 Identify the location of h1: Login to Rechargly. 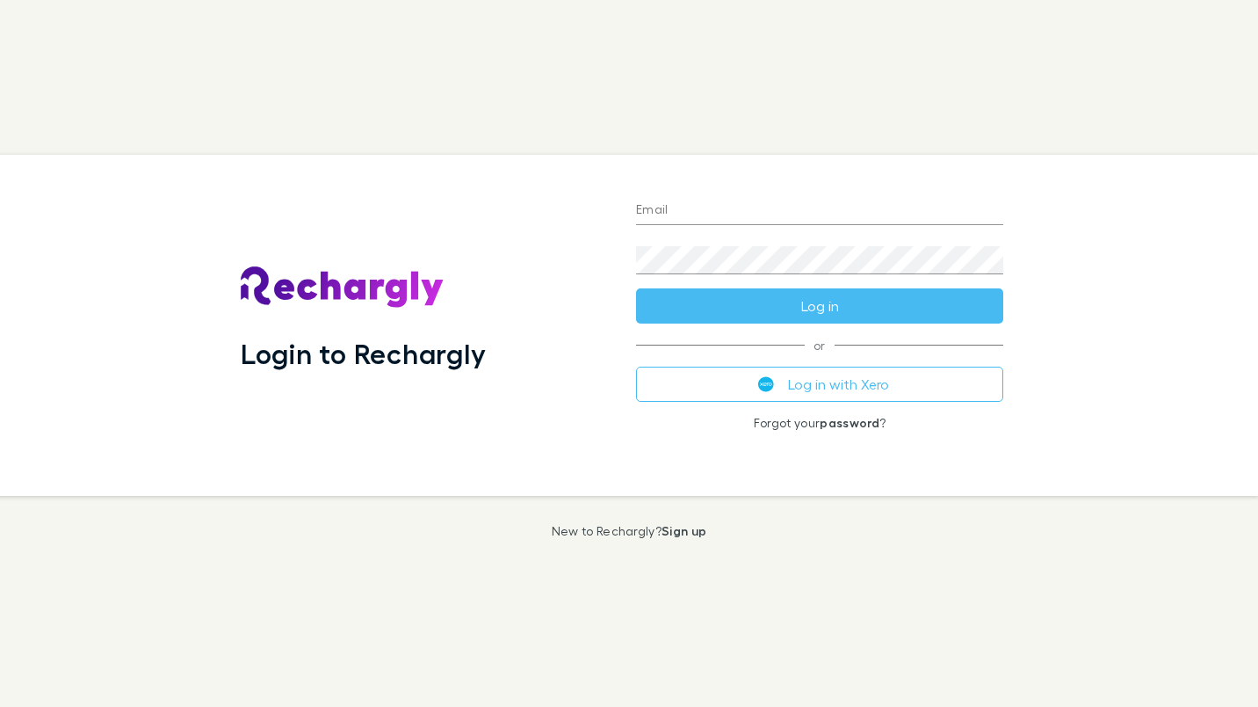
(363, 353).